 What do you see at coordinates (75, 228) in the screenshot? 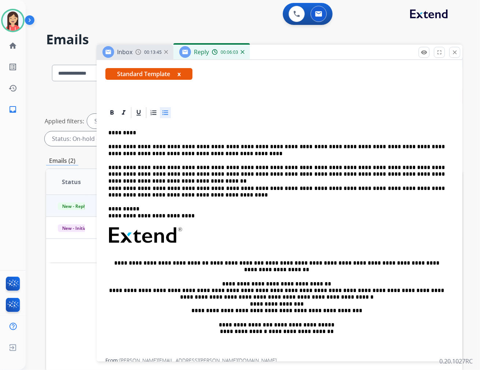
I see `span: New - Initial` at bounding box center [75, 228].